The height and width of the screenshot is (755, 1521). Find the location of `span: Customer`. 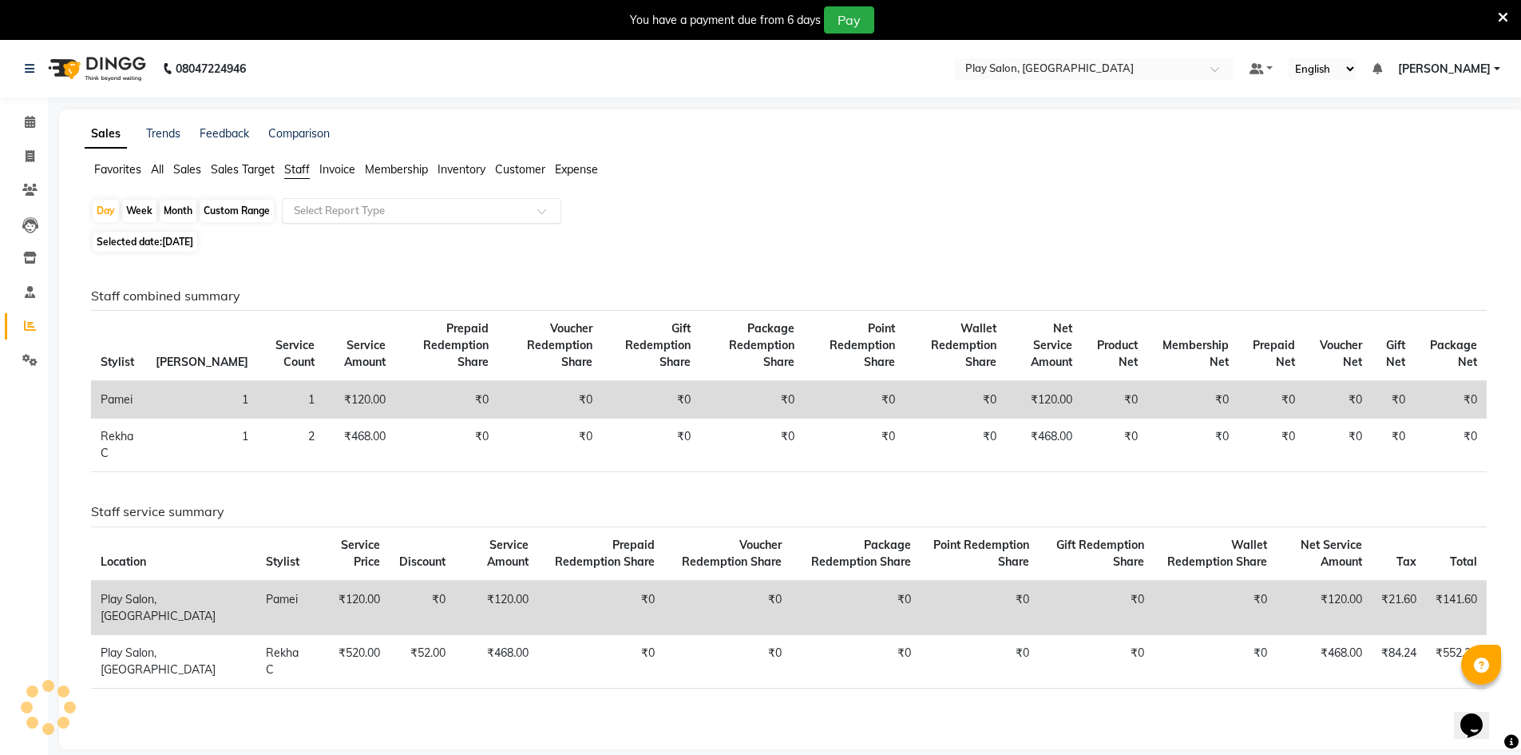

span: Customer is located at coordinates (520, 169).